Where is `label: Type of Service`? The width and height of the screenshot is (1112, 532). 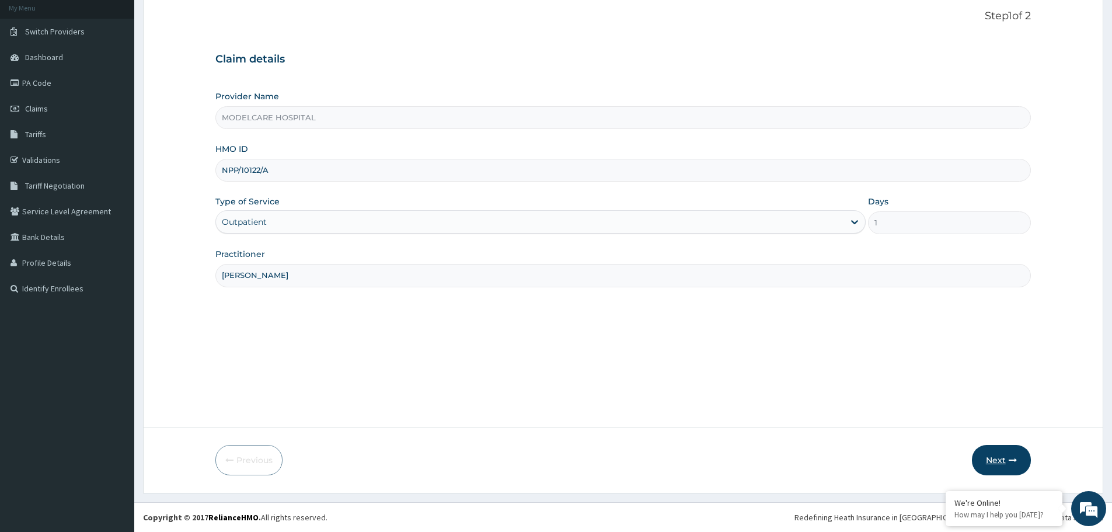
label: Type of Service is located at coordinates (247, 201).